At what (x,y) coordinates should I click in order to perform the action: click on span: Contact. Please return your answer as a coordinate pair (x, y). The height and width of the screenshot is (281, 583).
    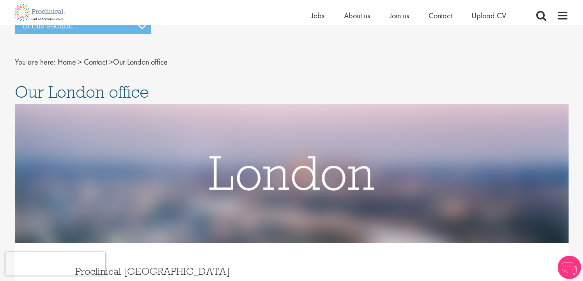
    Looking at the image, I should click on (440, 16).